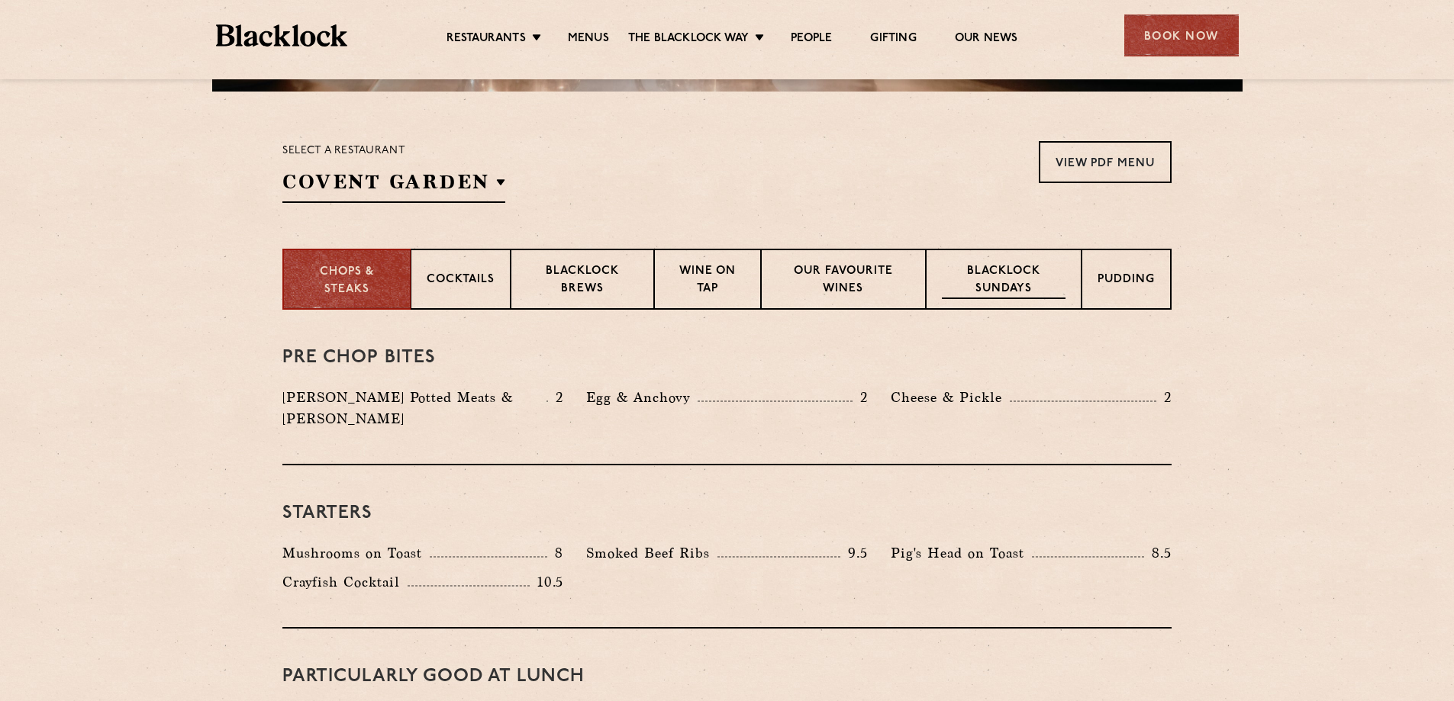 The height and width of the screenshot is (701, 1454). What do you see at coordinates (356, 553) in the screenshot?
I see `p: Mushrooms on Toast` at bounding box center [356, 553].